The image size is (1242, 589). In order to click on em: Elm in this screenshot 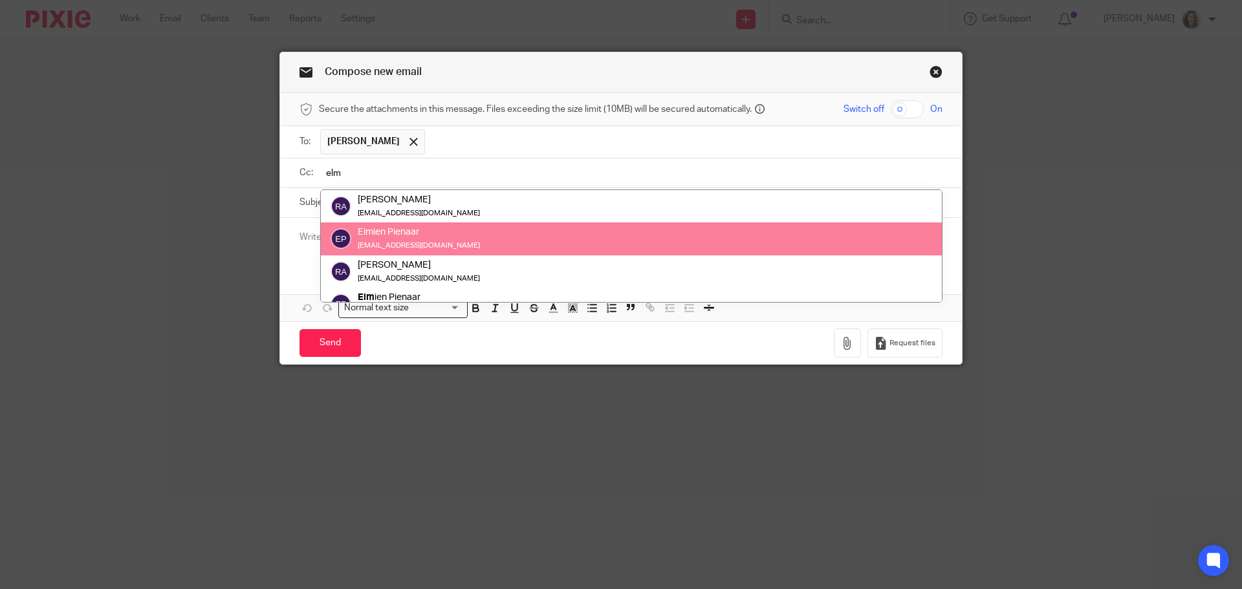, I will do `click(366, 297)`.